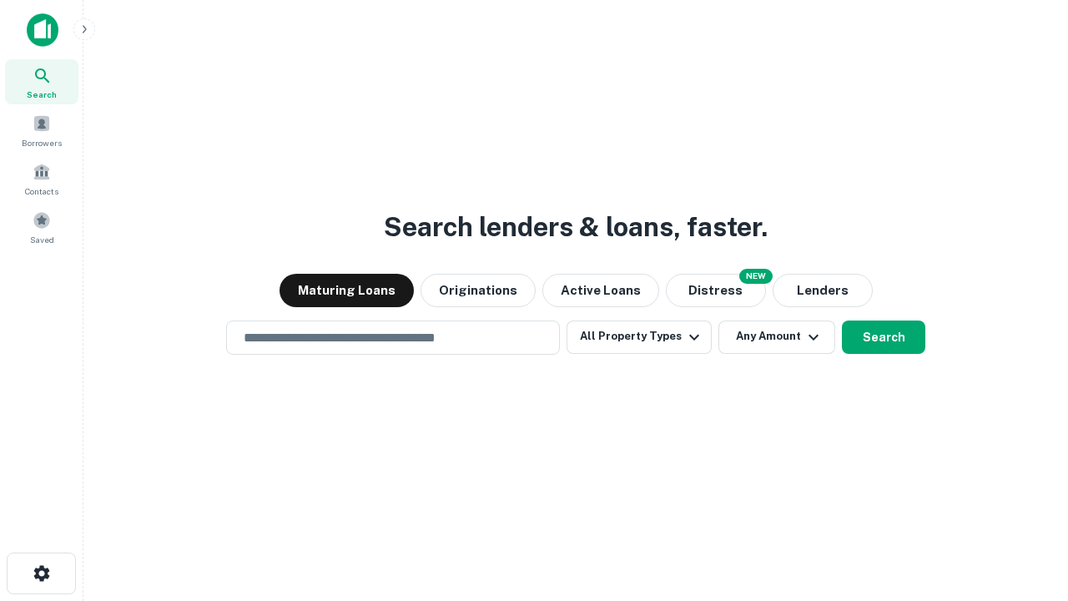 The height and width of the screenshot is (601, 1068). I want to click on a: Borrowers, so click(42, 130).